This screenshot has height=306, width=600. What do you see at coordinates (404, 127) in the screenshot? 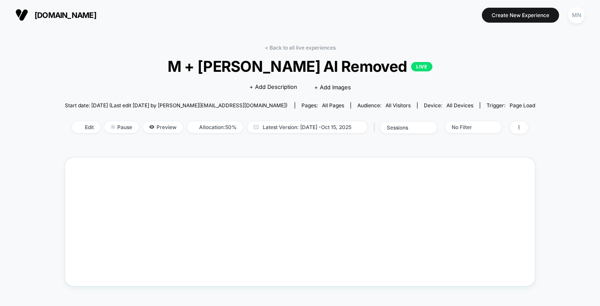
I see `div: sessions` at bounding box center [404, 127].